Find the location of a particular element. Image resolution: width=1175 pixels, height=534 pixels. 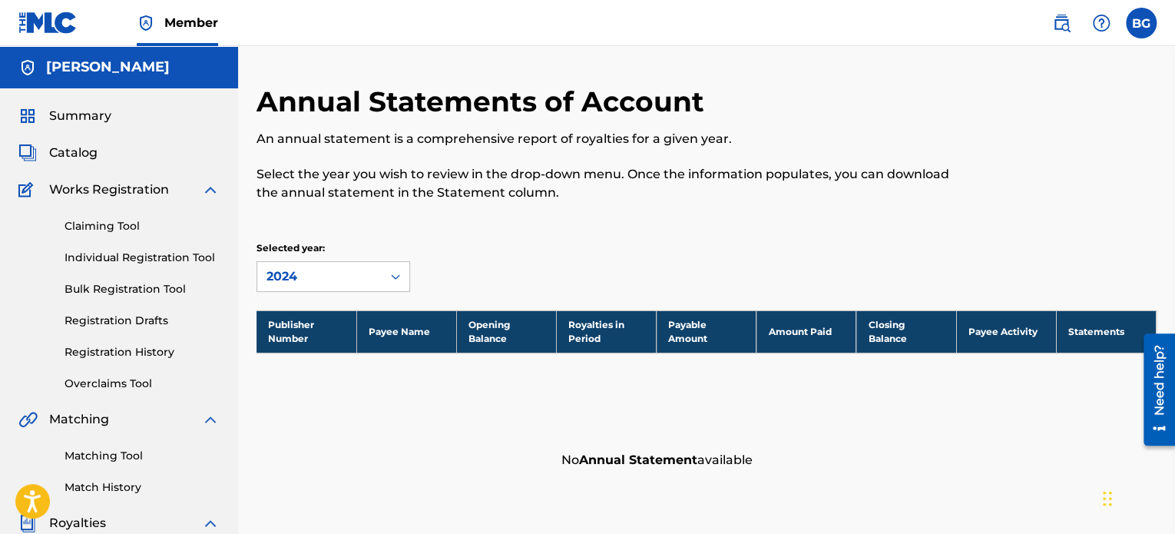

p: An annual statement is a comprehensive report of royalties for a given year. is located at coordinates (603, 139).